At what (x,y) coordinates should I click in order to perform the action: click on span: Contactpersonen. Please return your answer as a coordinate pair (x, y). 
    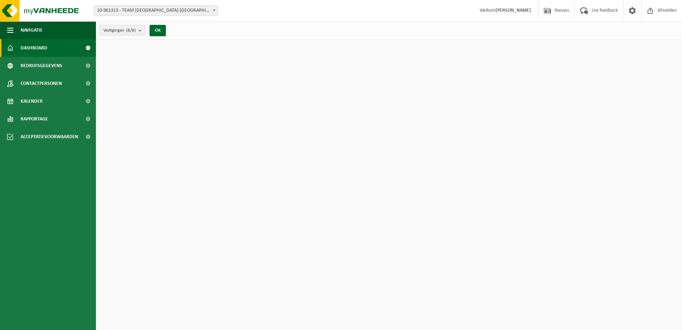
    Looking at the image, I should click on (41, 84).